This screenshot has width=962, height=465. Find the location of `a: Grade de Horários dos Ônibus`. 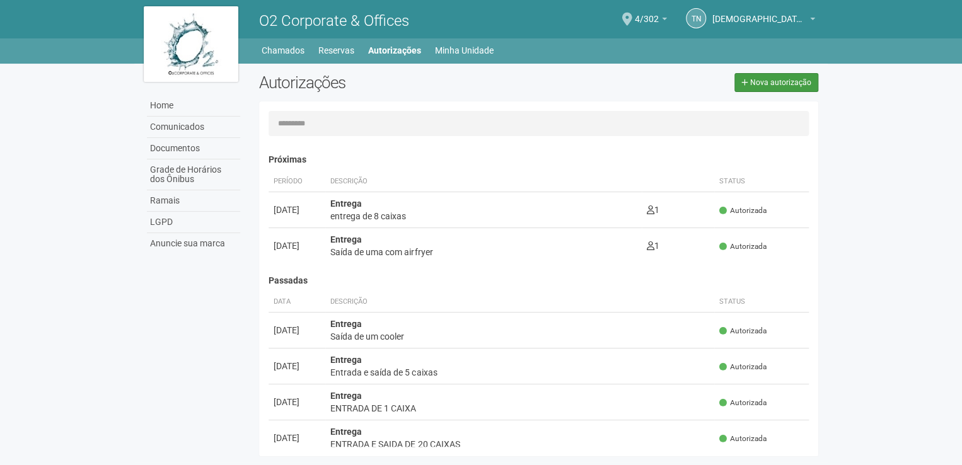

a: Grade de Horários dos Ônibus is located at coordinates (194, 175).